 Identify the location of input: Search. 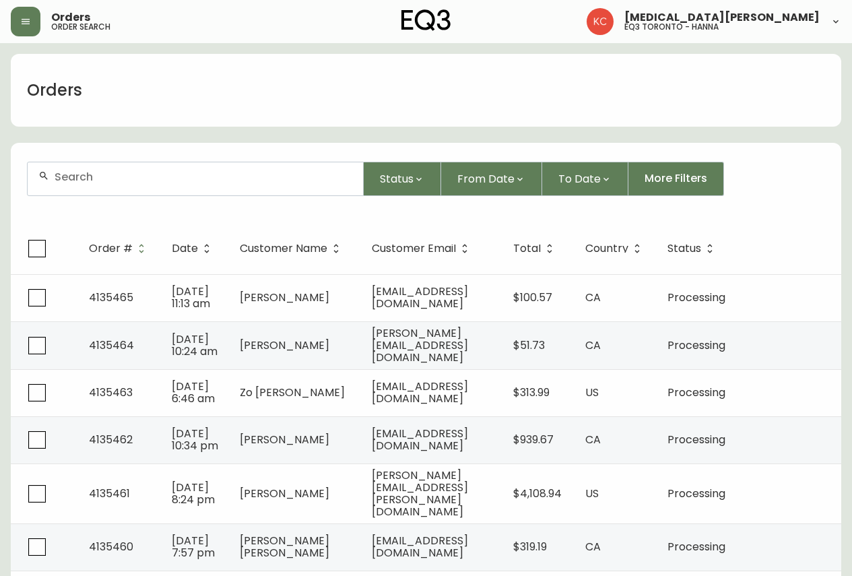
(203, 176).